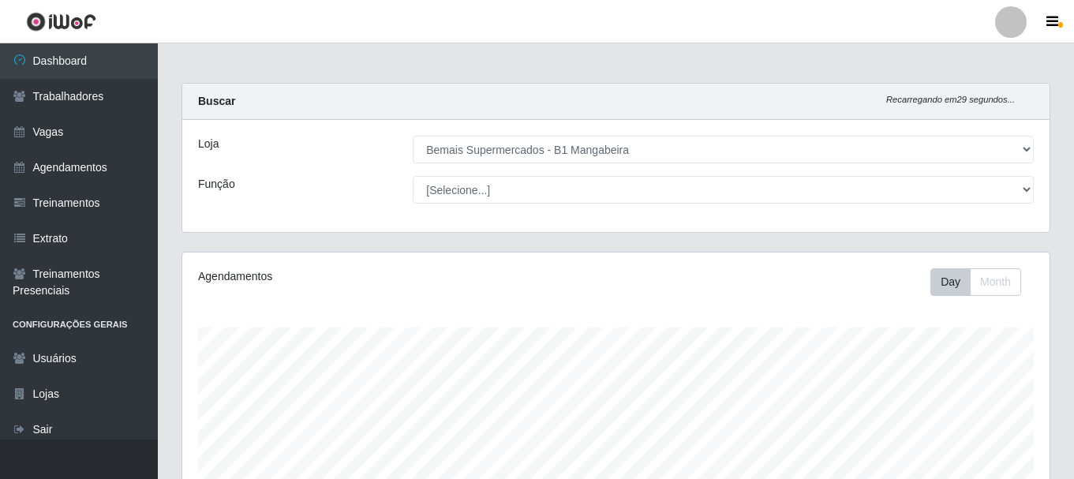 The image size is (1074, 479). I want to click on img: CoreUI Logo, so click(61, 21).